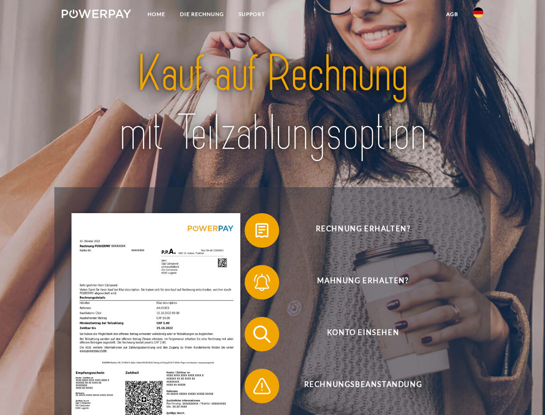 Image resolution: width=545 pixels, height=415 pixels. I want to click on img: qb_bill.svg, so click(262, 230).